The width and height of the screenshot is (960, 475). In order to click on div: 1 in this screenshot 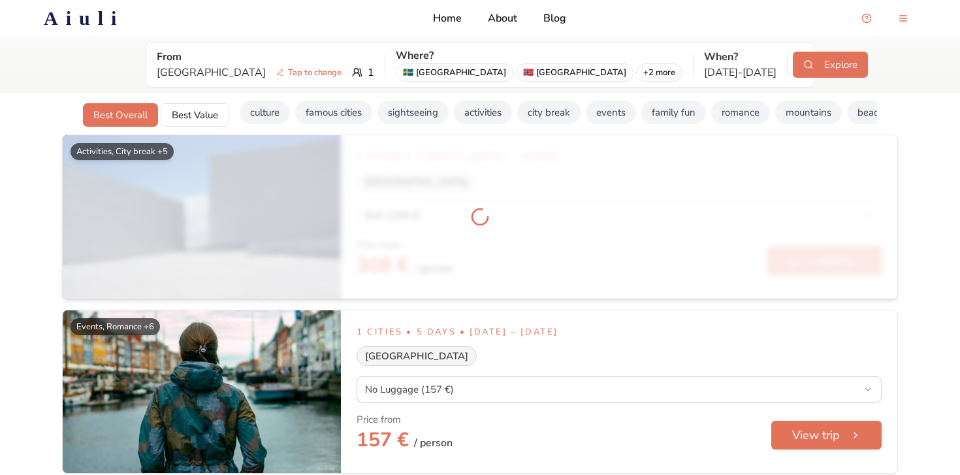, I will do `click(265, 72)`.